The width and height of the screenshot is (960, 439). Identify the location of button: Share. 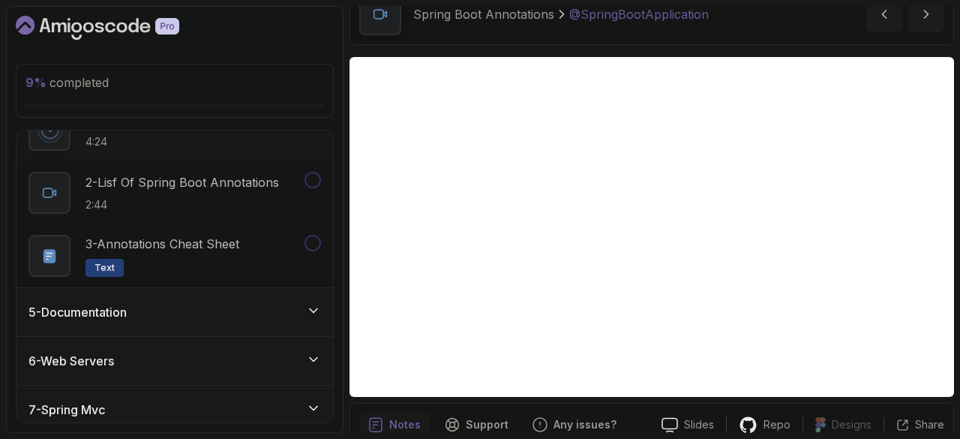
(914, 425).